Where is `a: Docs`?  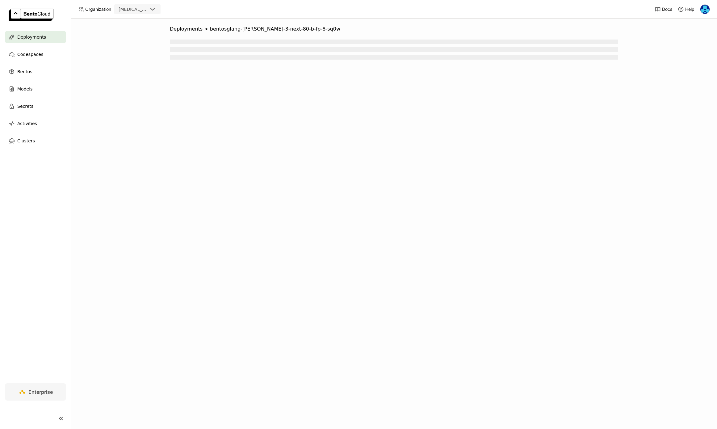 a: Docs is located at coordinates (664, 9).